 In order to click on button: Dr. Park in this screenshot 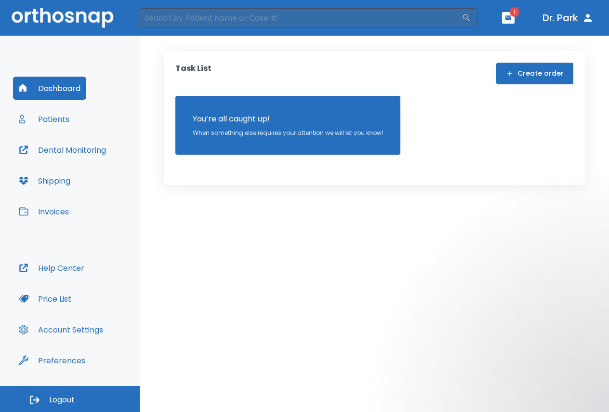, I will do `click(568, 18)`.